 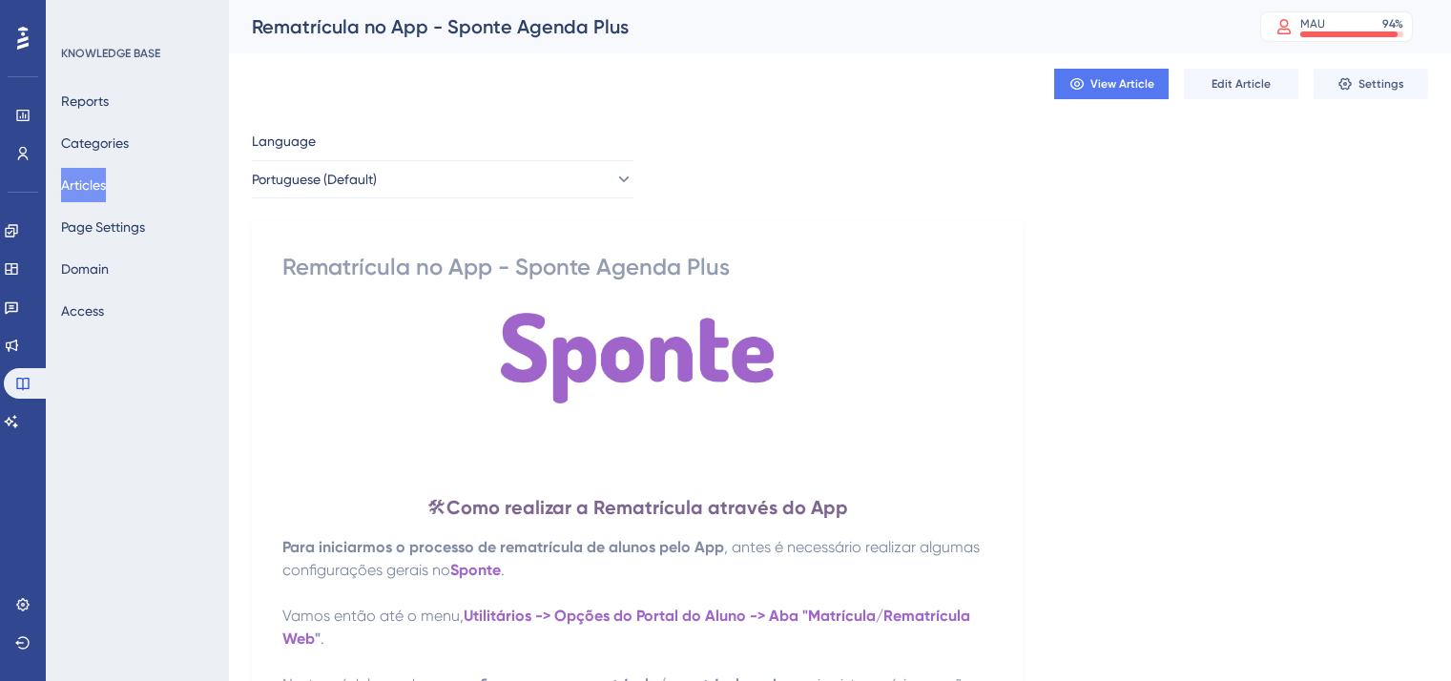 What do you see at coordinates (94, 143) in the screenshot?
I see `button: Categories` at bounding box center [94, 143].